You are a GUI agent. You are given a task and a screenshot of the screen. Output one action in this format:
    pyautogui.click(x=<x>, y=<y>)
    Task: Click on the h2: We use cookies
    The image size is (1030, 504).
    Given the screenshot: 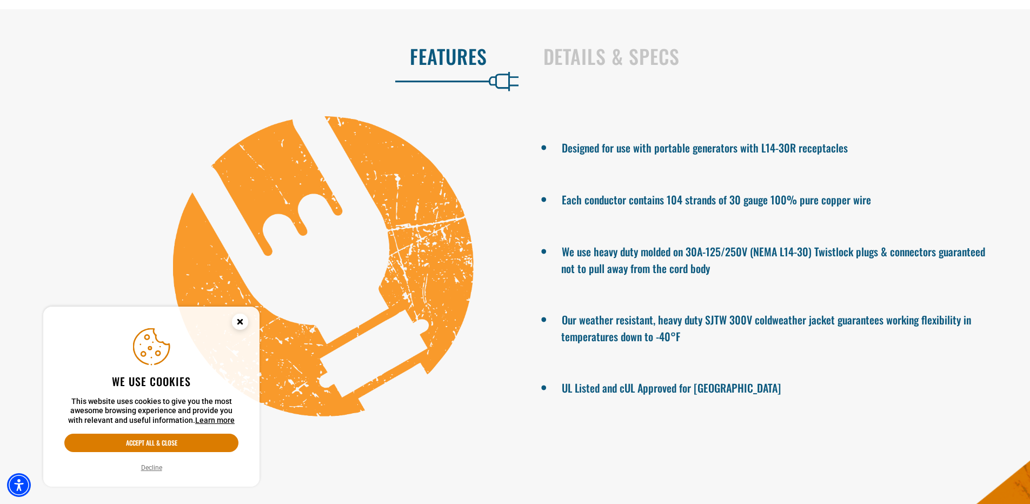 What is the action you would take?
    pyautogui.click(x=151, y=381)
    